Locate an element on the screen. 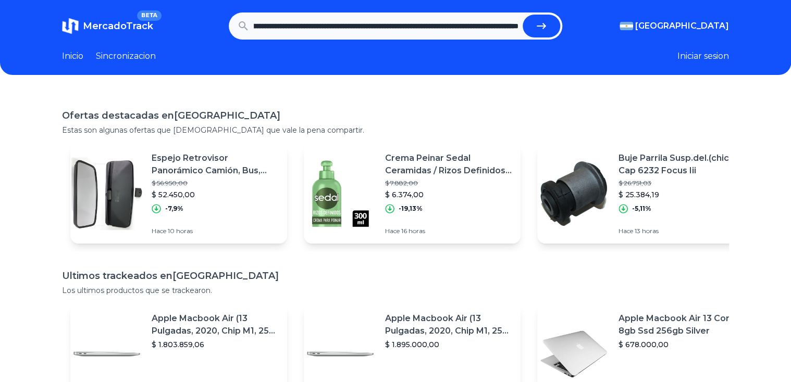 This screenshot has width=791, height=382. p: $ 25.384,19 is located at coordinates (682, 195).